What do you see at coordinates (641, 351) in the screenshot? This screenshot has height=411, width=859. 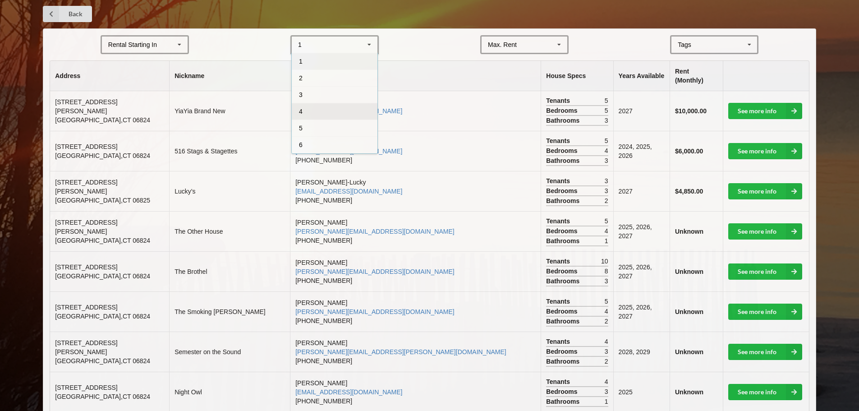 I see `td: 2028, 2029` at bounding box center [641, 351].